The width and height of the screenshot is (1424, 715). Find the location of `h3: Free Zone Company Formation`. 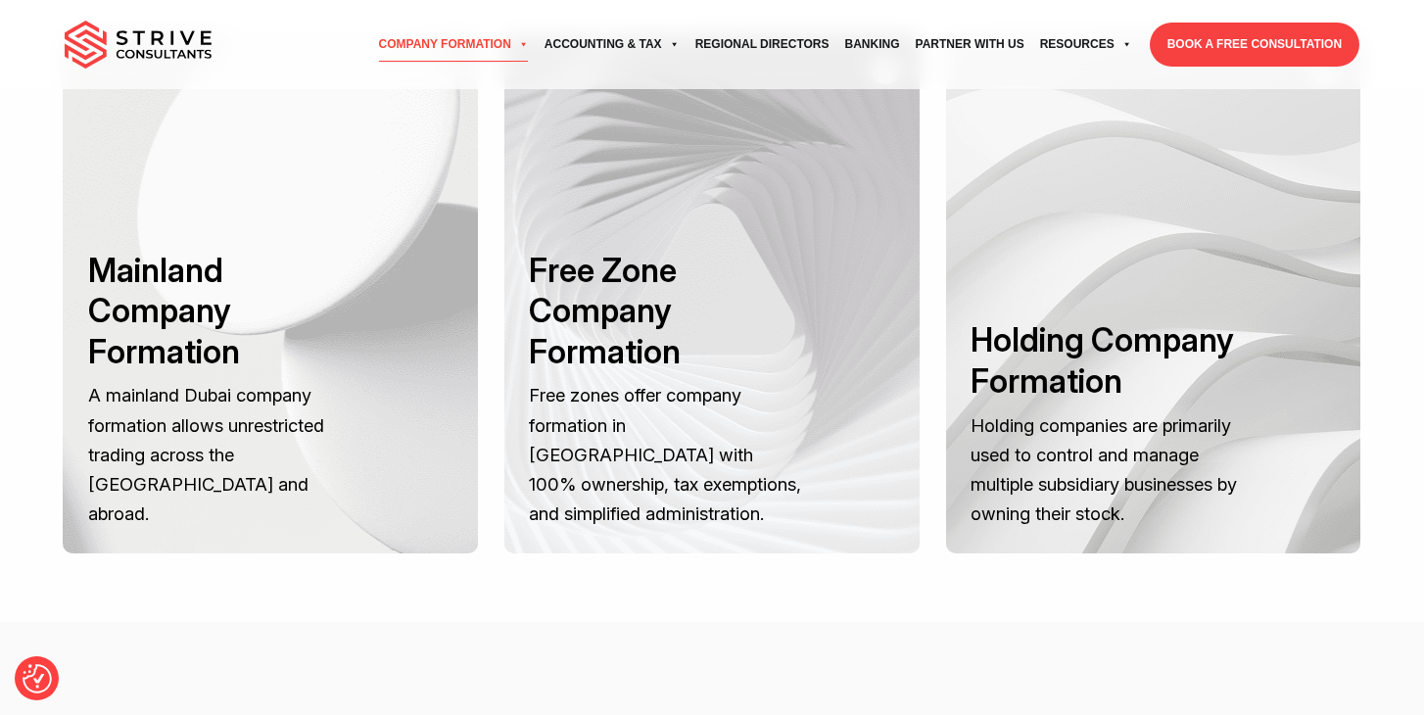

h3: Free Zone Company Formation is located at coordinates (666, 311).